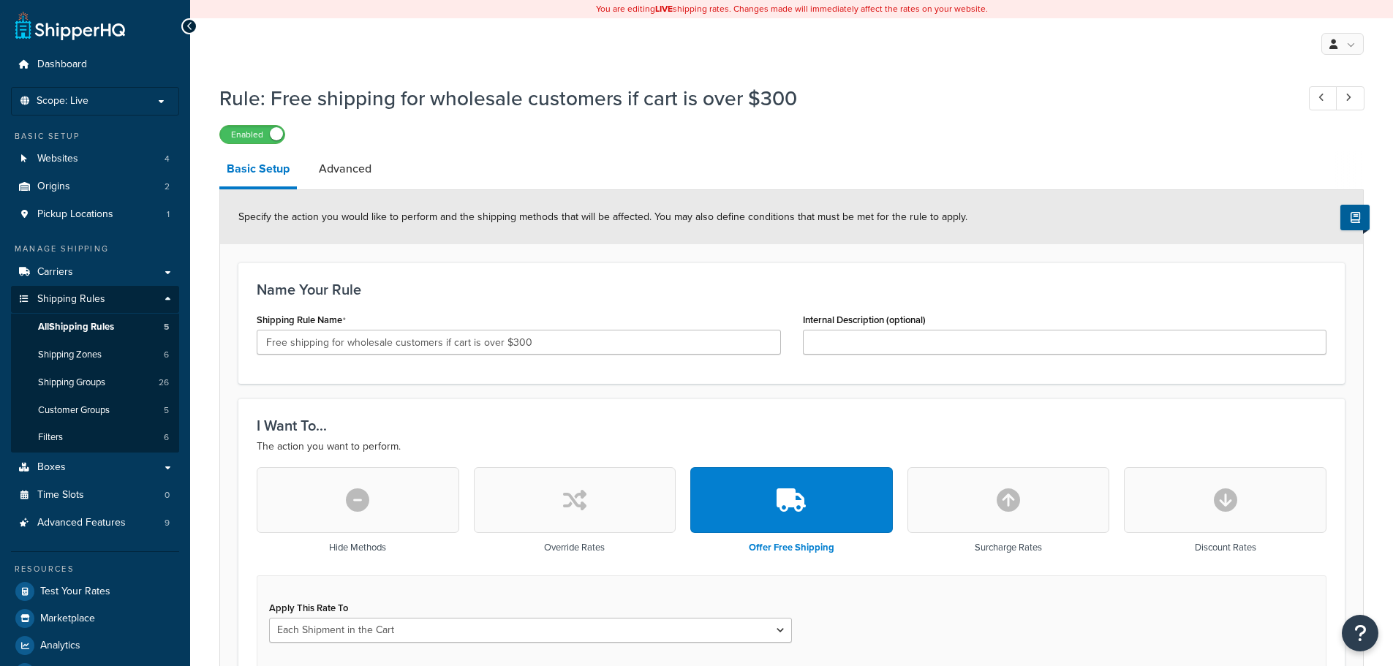 Image resolution: width=1393 pixels, height=666 pixels. What do you see at coordinates (95, 136) in the screenshot?
I see `div: Basic Setup` at bounding box center [95, 136].